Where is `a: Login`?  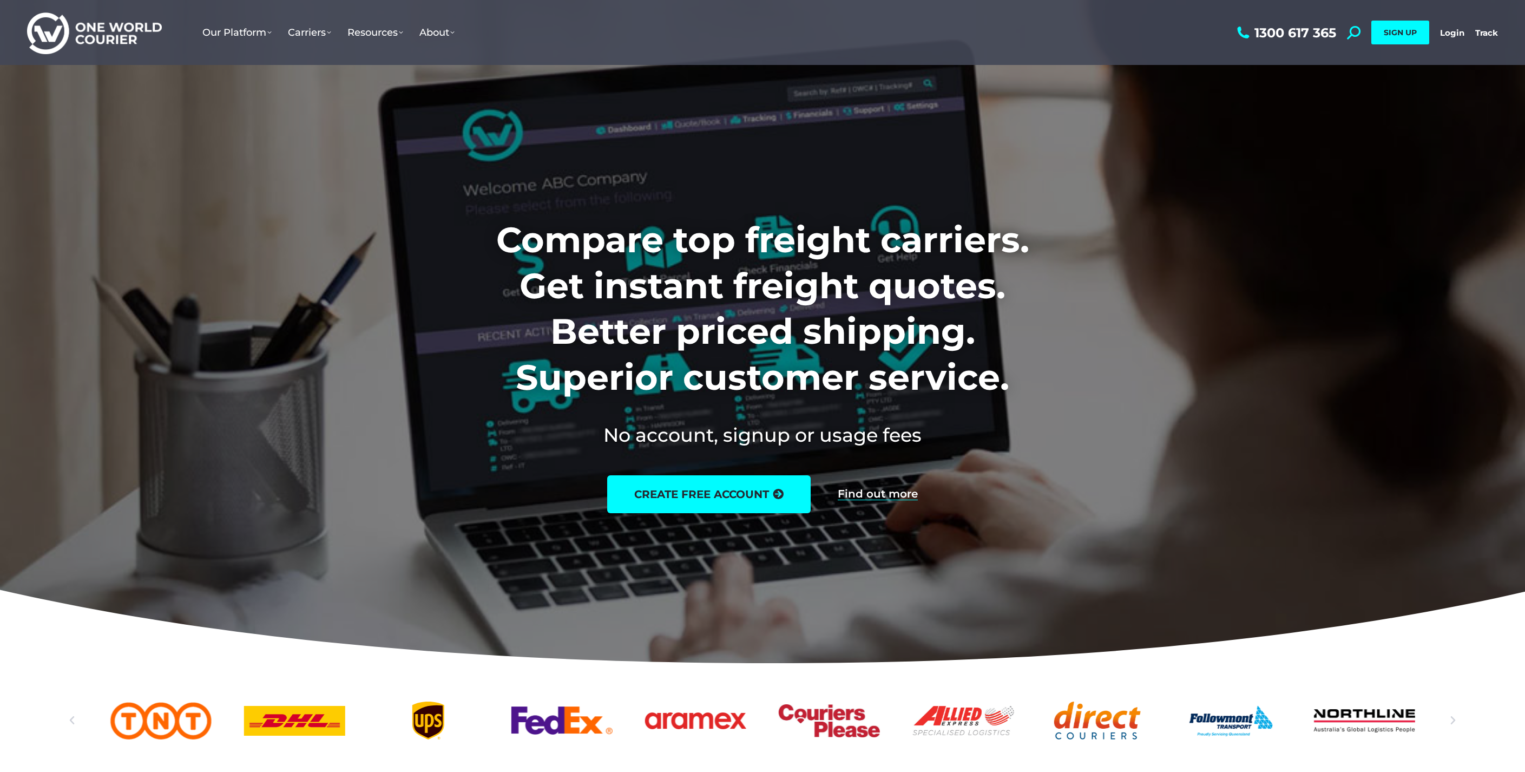
a: Login is located at coordinates (1452, 32).